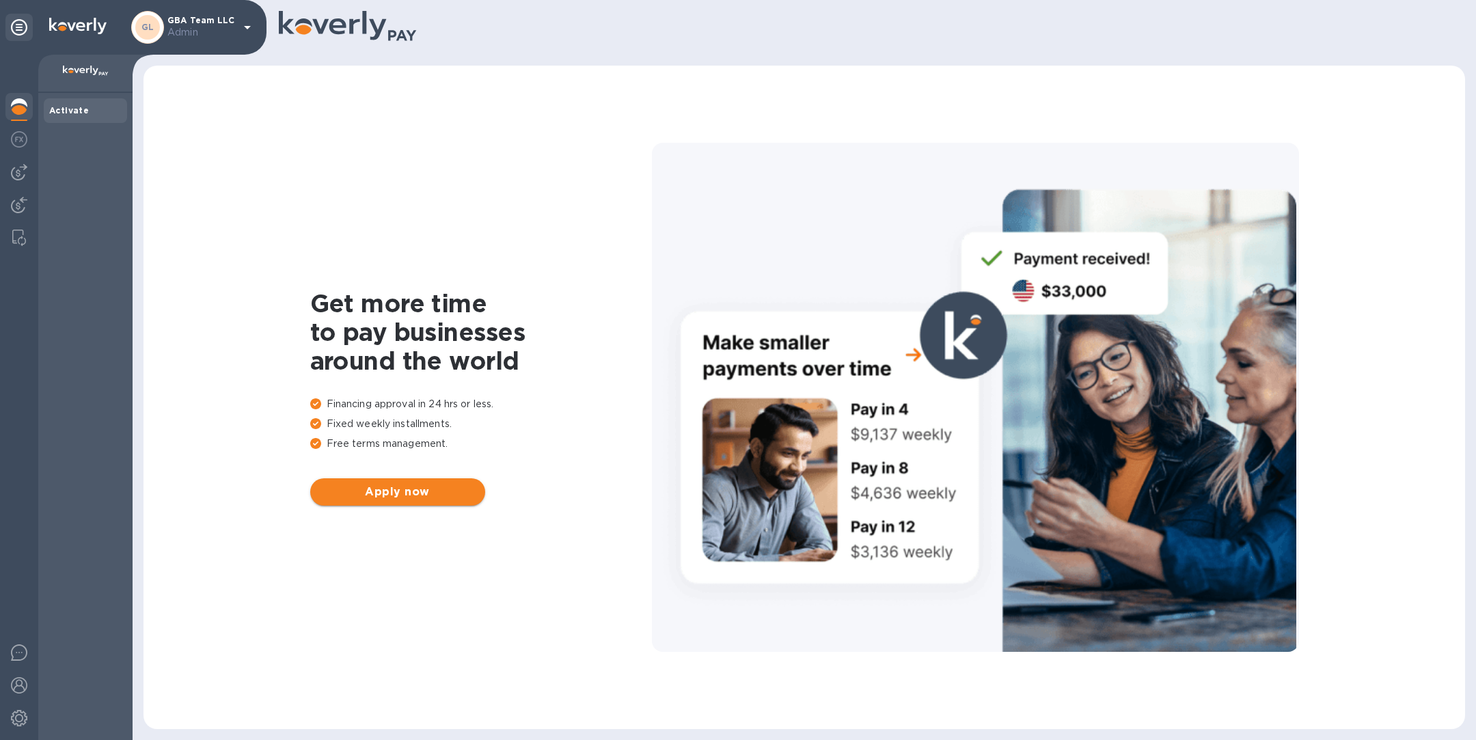 The image size is (1476, 740). I want to click on h1: Get more time to pay businesses around the world, so click(481, 332).